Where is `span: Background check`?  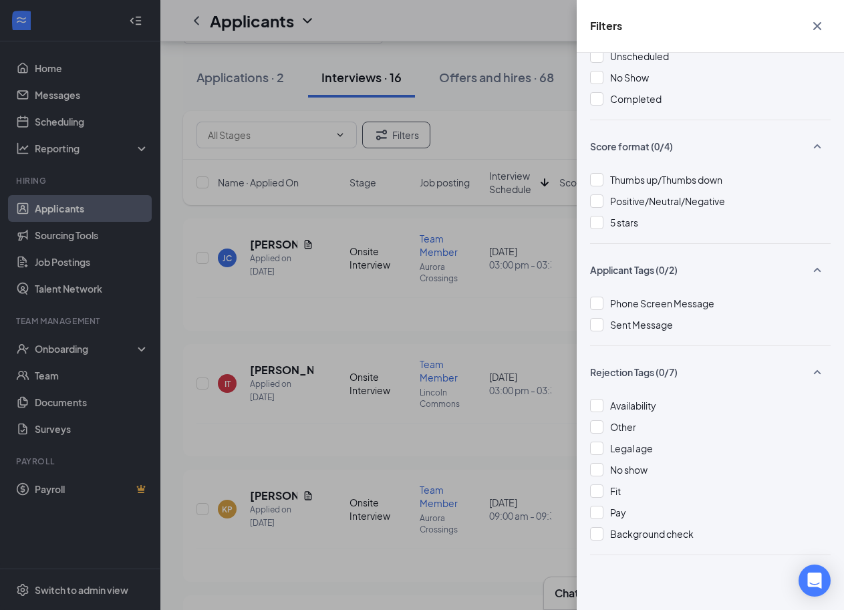 span: Background check is located at coordinates (651, 534).